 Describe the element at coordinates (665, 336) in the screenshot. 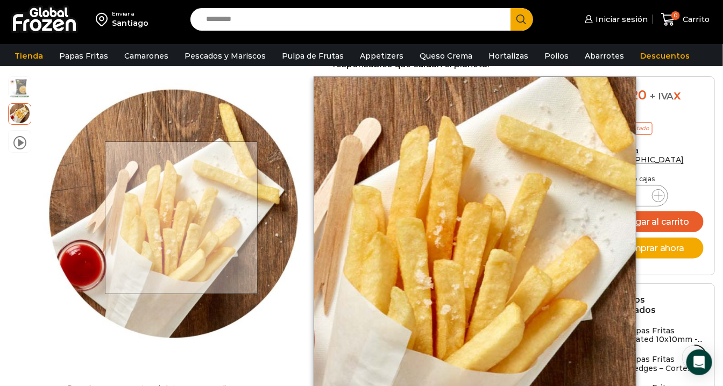

I see `h3: Papas Fritas Coated 10x10mm -...` at that location.